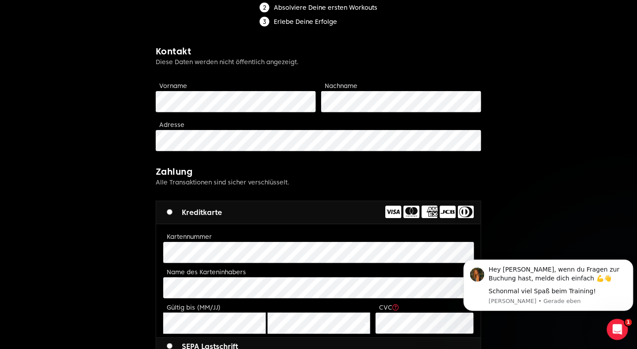 This screenshot has width=637, height=349. Describe the element at coordinates (319, 51) in the screenshot. I see `h2: Kontakt` at that location.